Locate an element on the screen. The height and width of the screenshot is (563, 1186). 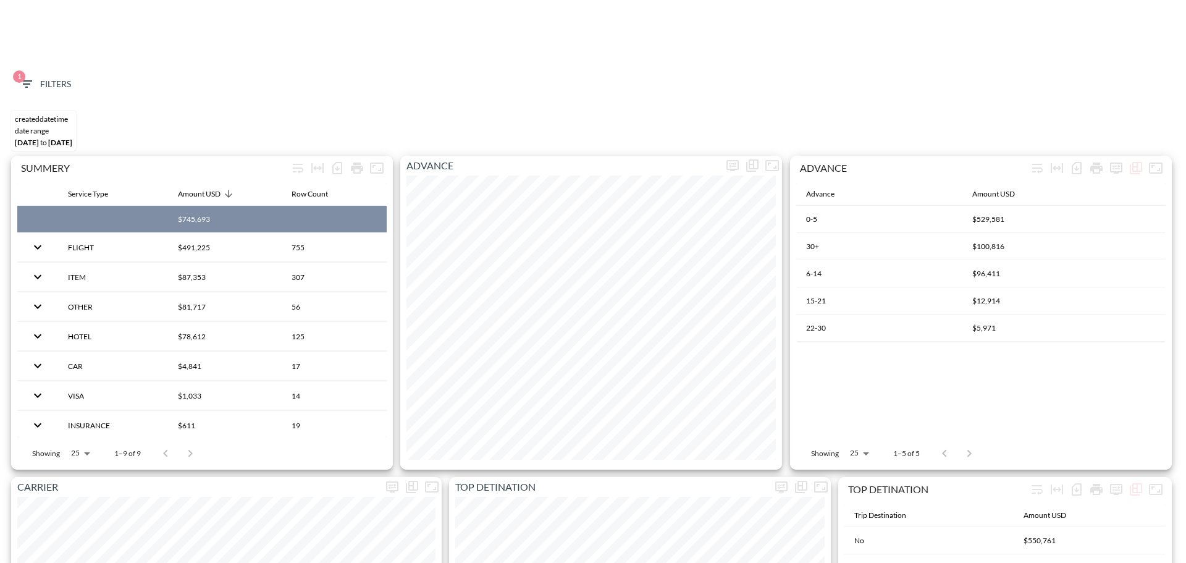
th: 0-5 is located at coordinates (879, 219).